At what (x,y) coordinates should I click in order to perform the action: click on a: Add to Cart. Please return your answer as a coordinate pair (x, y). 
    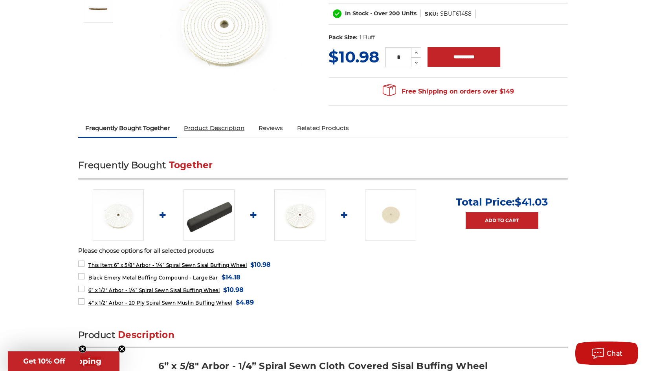
    Looking at the image, I should click on (502, 221).